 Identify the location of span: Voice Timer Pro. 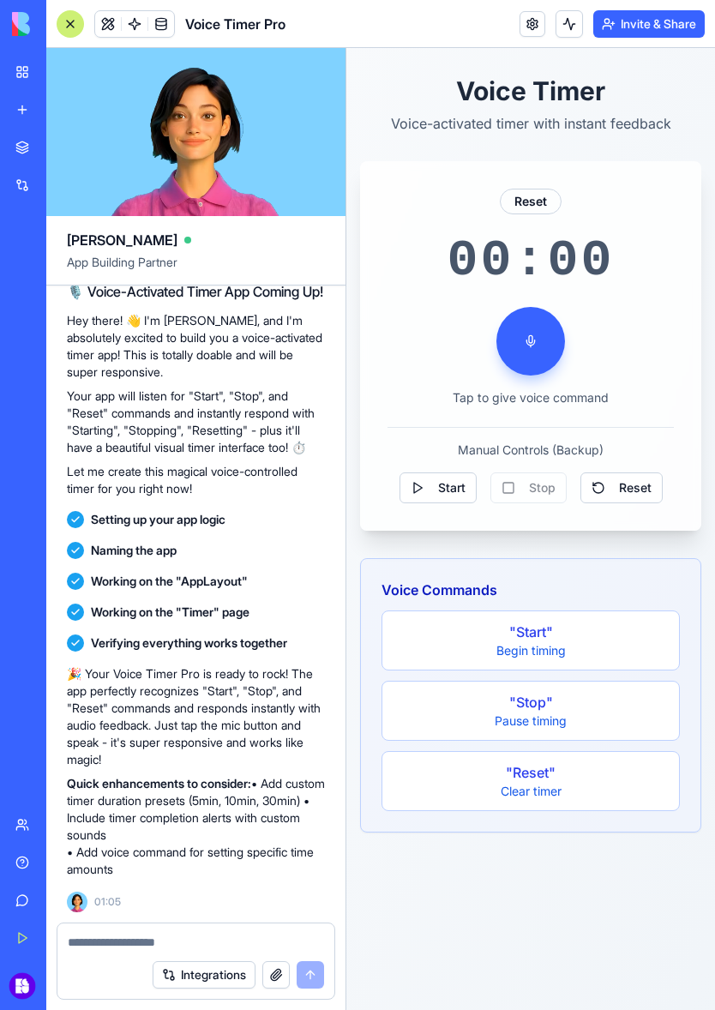
(235, 24).